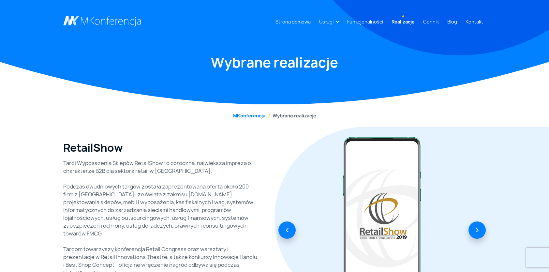 The image size is (549, 272). What do you see at coordinates (293, 22) in the screenshot?
I see `a: Strona domowa` at bounding box center [293, 22].